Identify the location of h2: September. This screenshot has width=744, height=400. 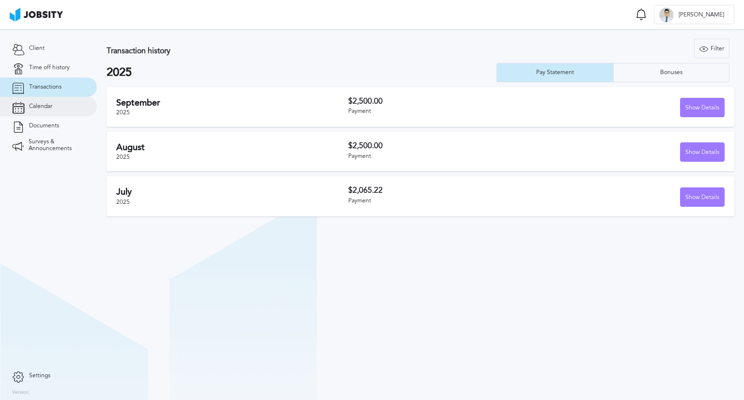
(232, 103).